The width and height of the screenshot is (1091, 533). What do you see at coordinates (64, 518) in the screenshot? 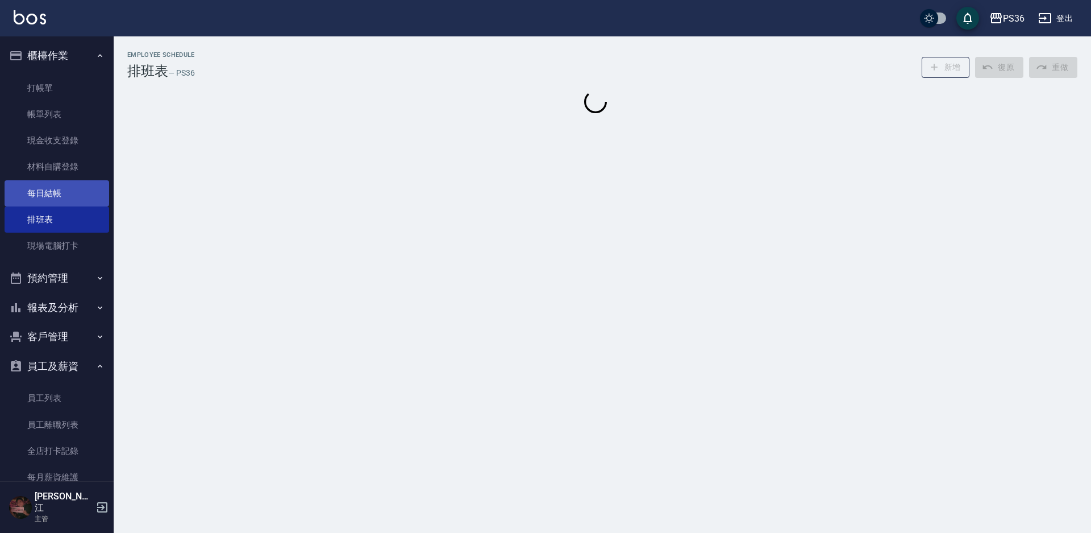
I see `p: 主管` at bounding box center [64, 518].